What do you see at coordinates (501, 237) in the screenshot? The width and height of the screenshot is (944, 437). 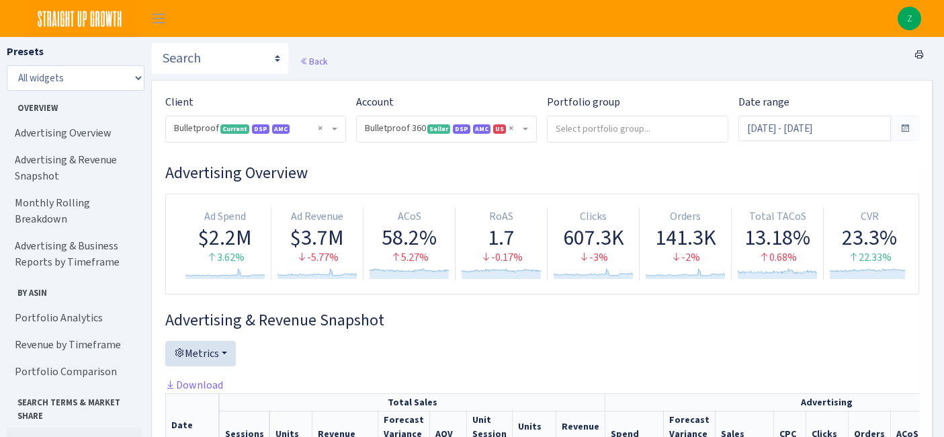 I see `div: 1.7` at bounding box center [501, 237].